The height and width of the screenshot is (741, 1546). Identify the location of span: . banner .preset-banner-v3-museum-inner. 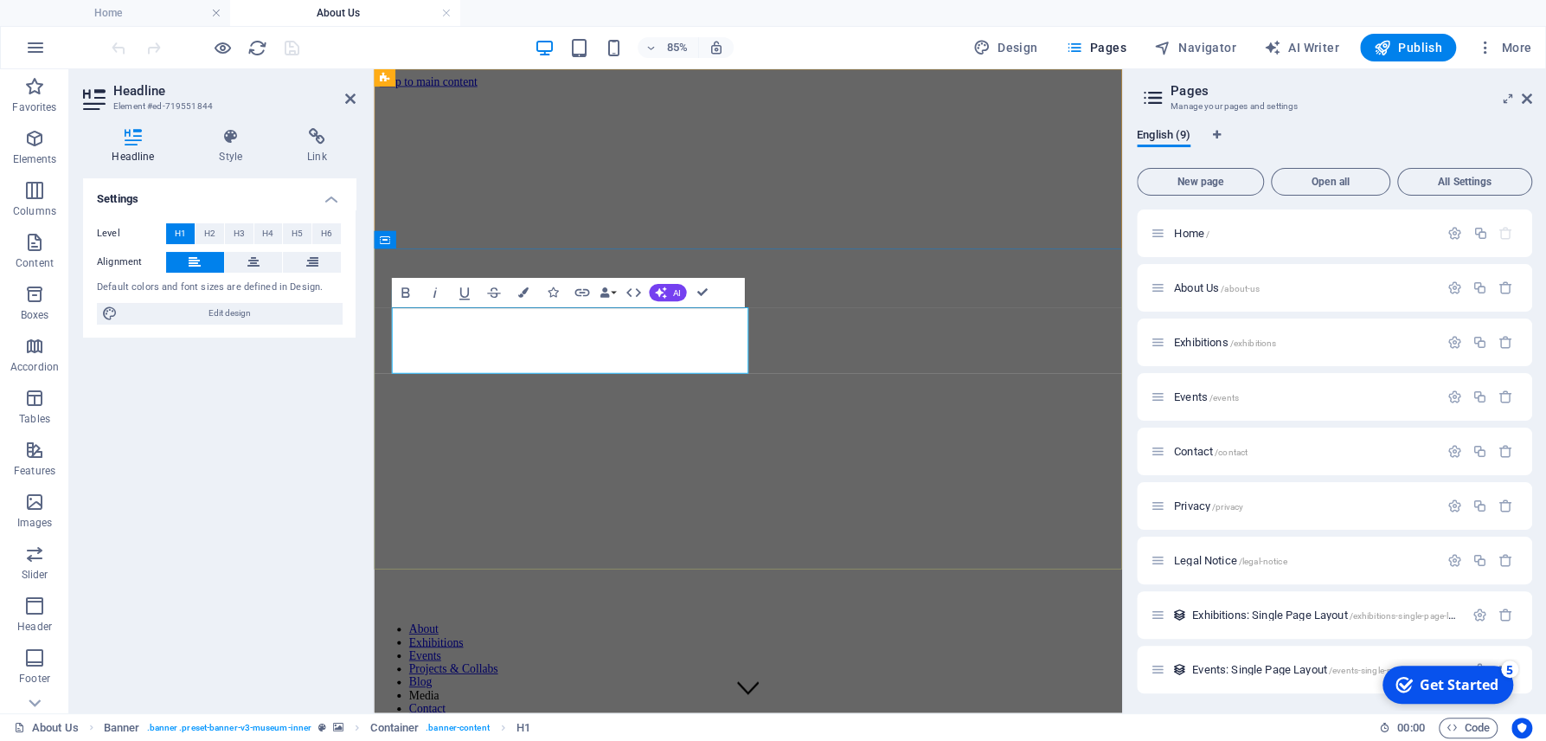
(229, 728).